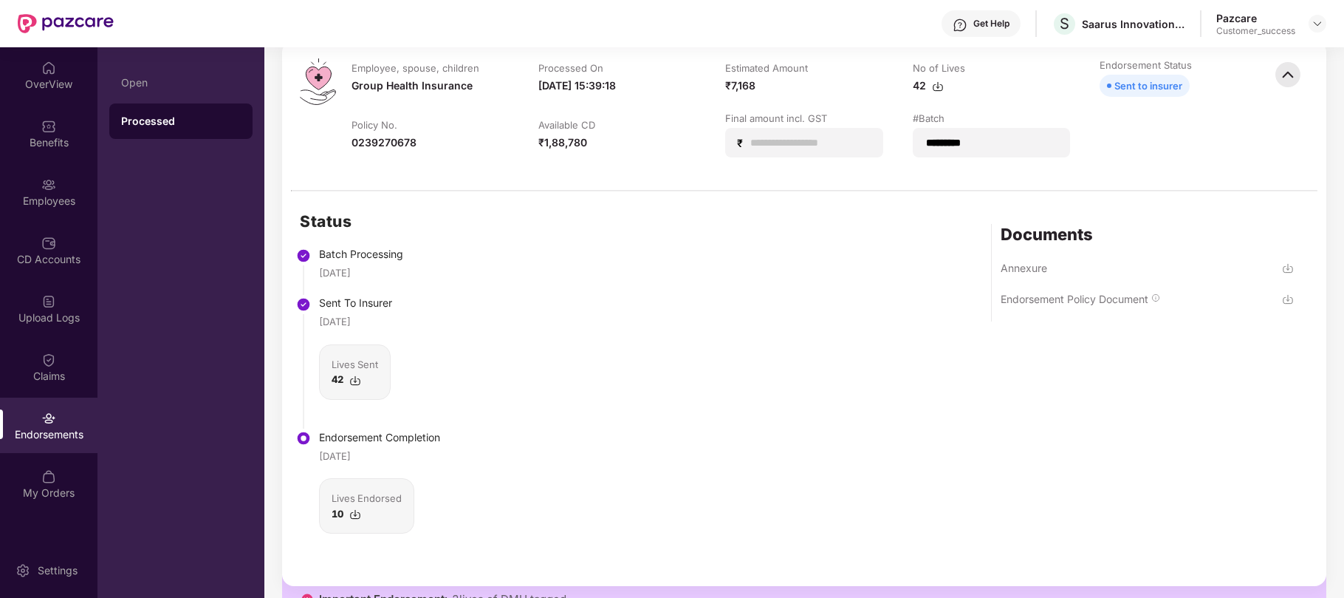 Image resolution: width=1344 pixels, height=598 pixels. I want to click on div: Open, so click(181, 83).